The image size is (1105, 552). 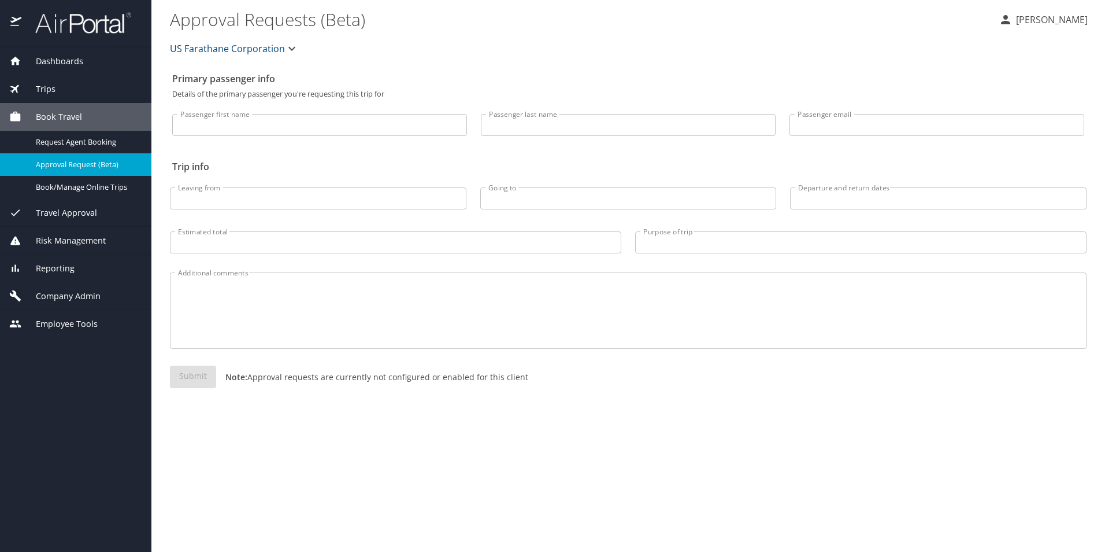 I want to click on span: Reporting, so click(x=48, y=268).